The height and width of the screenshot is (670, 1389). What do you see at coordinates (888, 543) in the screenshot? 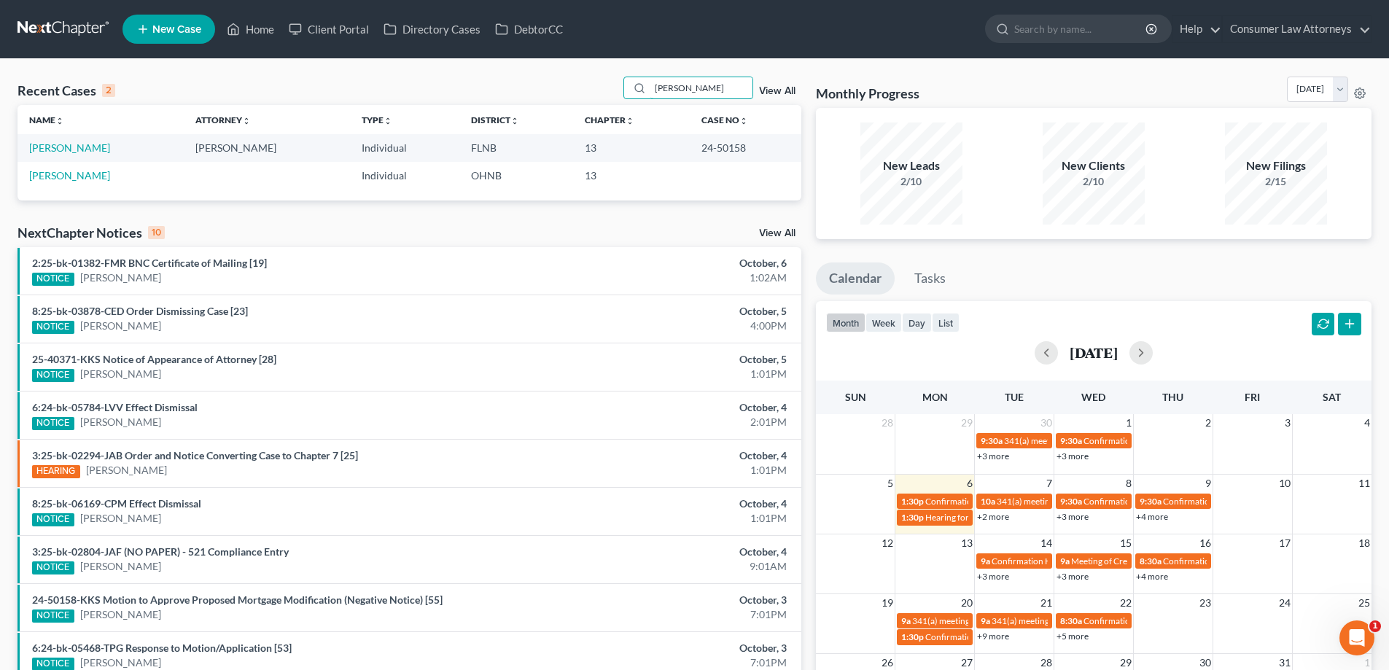
I see `span: 12` at bounding box center [888, 543].